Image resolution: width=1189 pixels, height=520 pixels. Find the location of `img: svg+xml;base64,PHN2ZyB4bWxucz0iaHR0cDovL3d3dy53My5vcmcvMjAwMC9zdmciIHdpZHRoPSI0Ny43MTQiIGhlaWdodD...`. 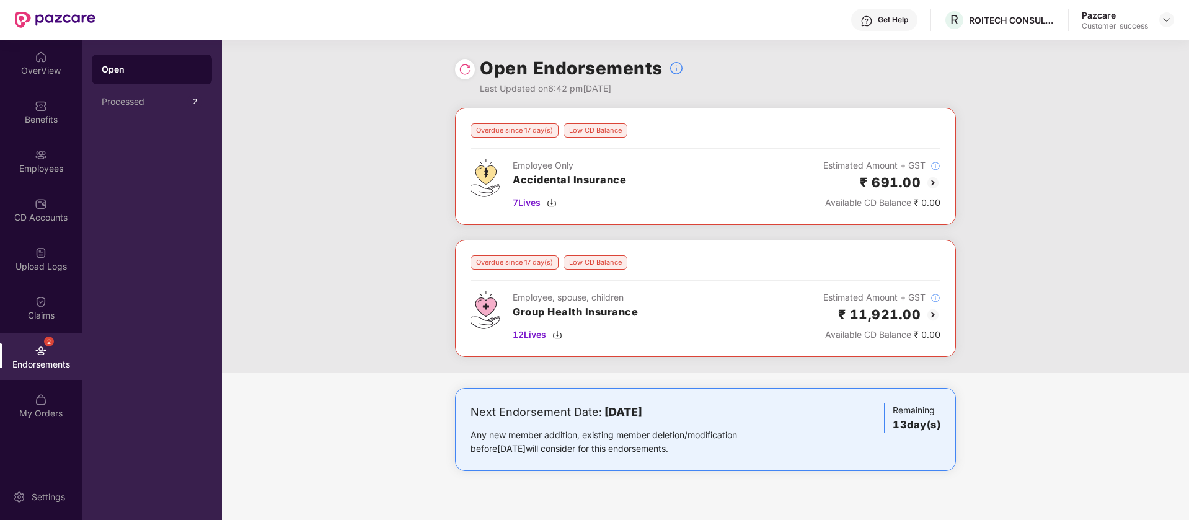

img: svg+xml;base64,PHN2ZyB4bWxucz0iaHR0cDovL3d3dy53My5vcmcvMjAwMC9zdmciIHdpZHRoPSI0Ny43MTQiIGhlaWdodD... is located at coordinates (485, 310).